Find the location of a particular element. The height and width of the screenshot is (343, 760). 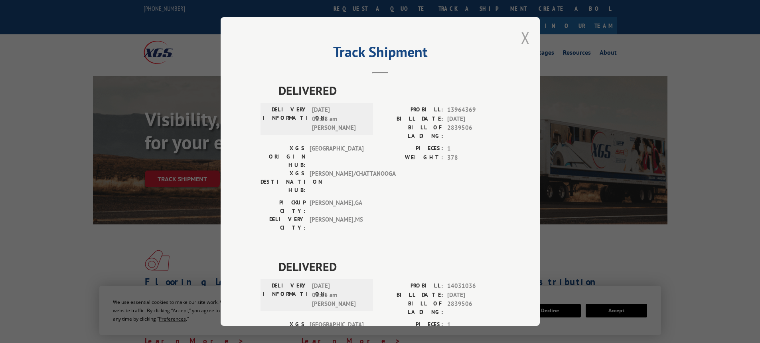

span: 378 is located at coordinates (474, 158).